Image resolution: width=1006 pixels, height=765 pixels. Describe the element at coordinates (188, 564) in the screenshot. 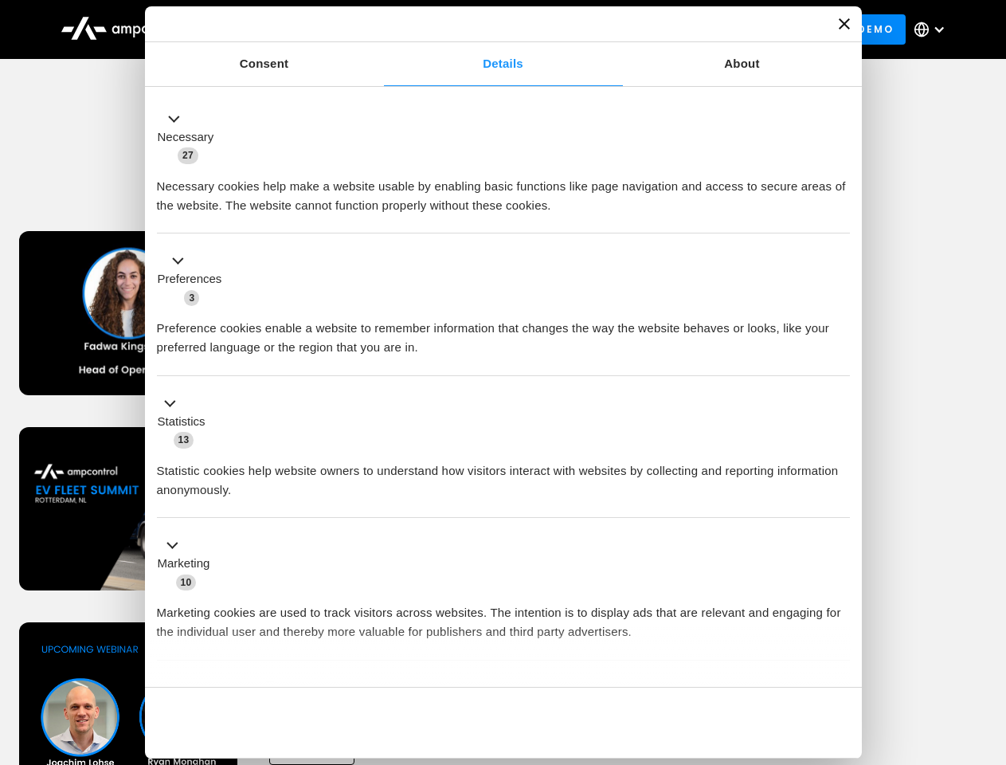

I see `button: Marketing (10)` at that location.